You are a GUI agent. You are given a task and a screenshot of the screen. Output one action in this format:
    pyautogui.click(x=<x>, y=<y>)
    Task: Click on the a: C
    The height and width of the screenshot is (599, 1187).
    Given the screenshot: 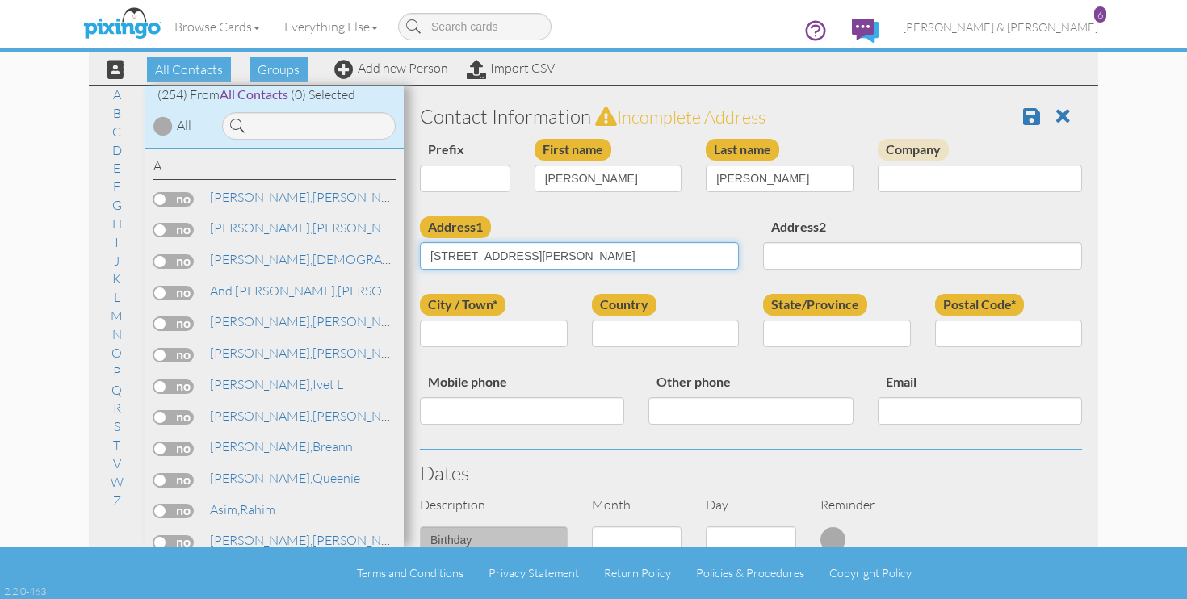 What is the action you would take?
    pyautogui.click(x=116, y=132)
    